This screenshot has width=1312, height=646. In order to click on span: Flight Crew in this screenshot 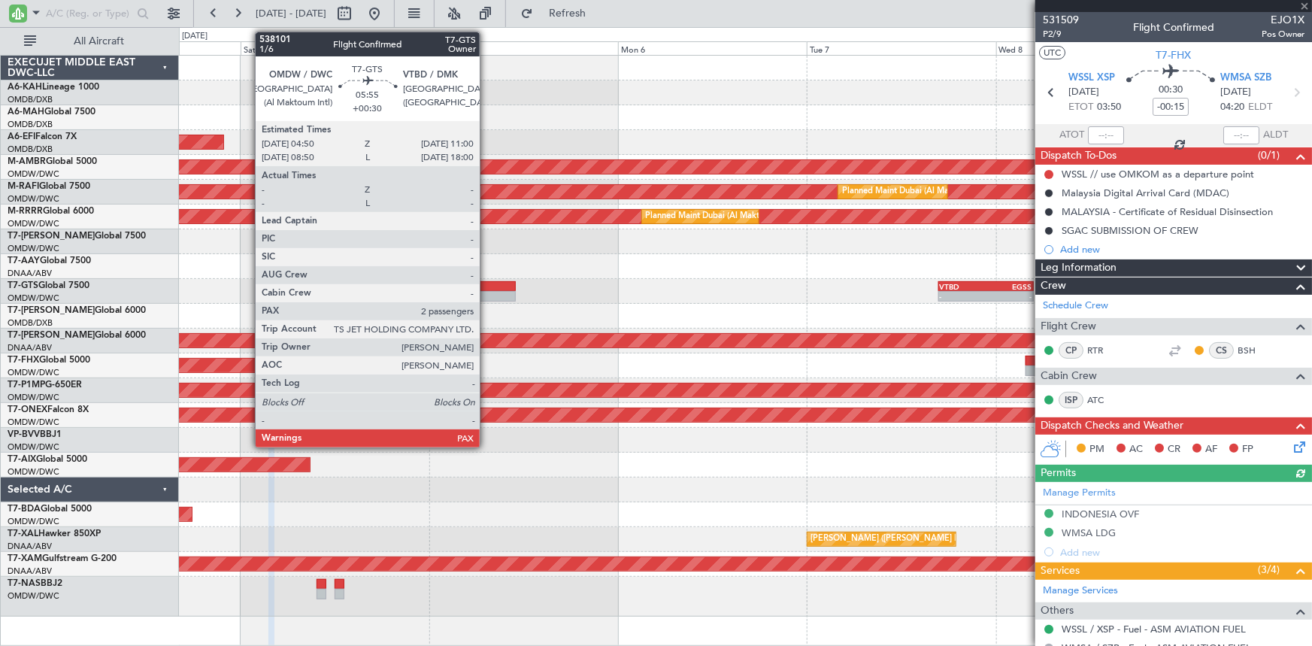, I will do `click(1068, 326)`.